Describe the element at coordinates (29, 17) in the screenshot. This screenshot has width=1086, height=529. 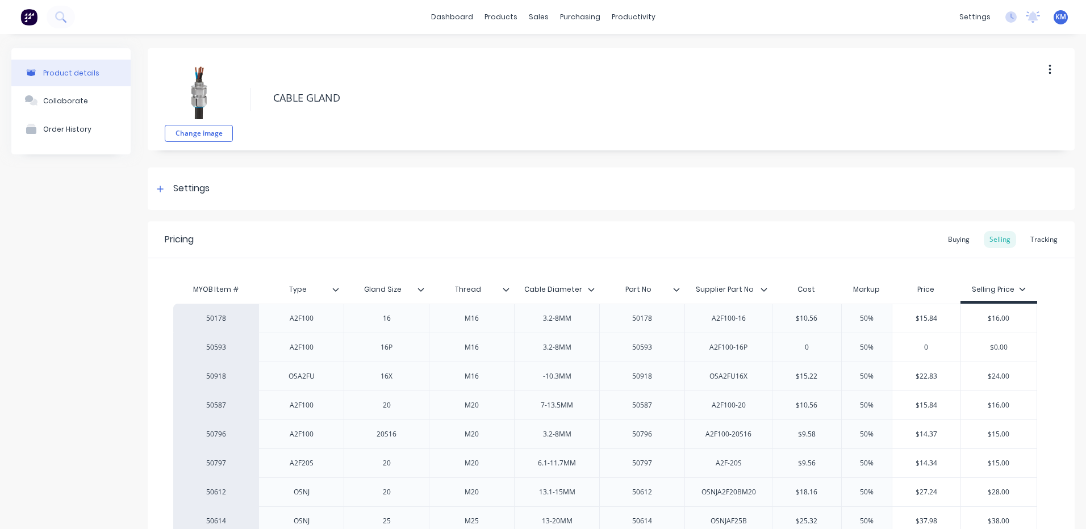
I see `img: Factory` at that location.